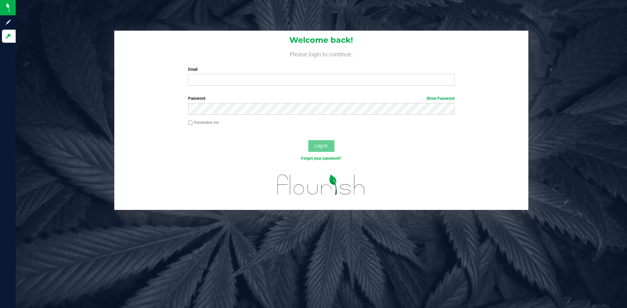  Describe the element at coordinates (321, 185) in the screenshot. I see `img: flourish_logo.svg` at that location.